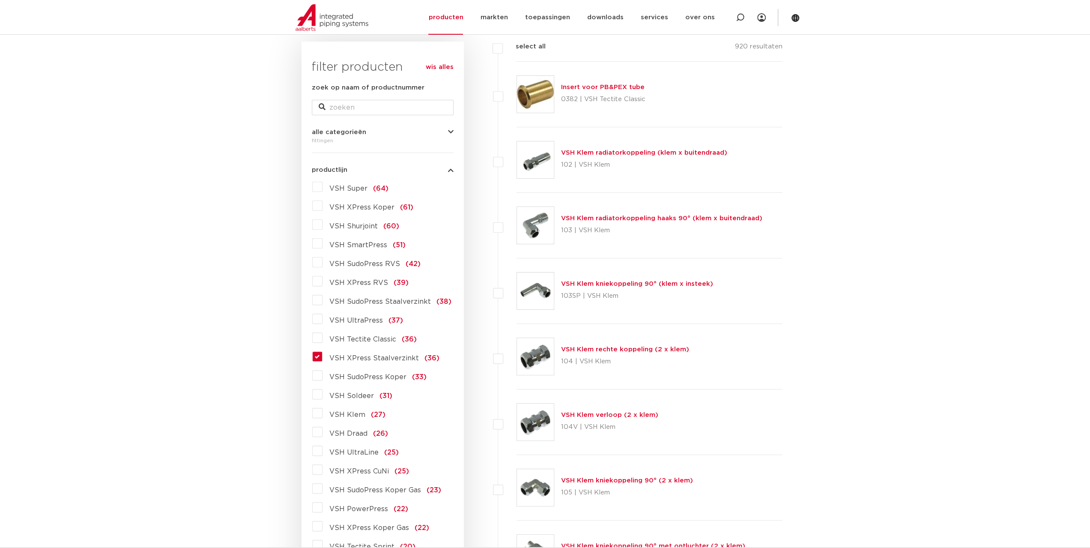  Describe the element at coordinates (381, 188) in the screenshot. I see `span: (64)` at that location.